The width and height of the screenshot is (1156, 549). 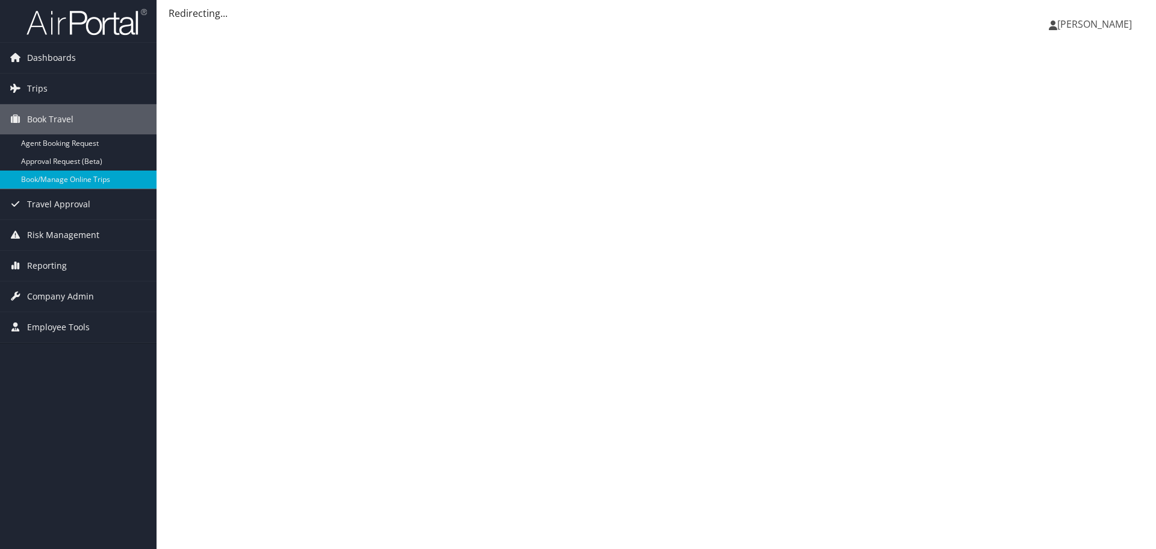 I want to click on img: airportal-logo.png, so click(x=87, y=22).